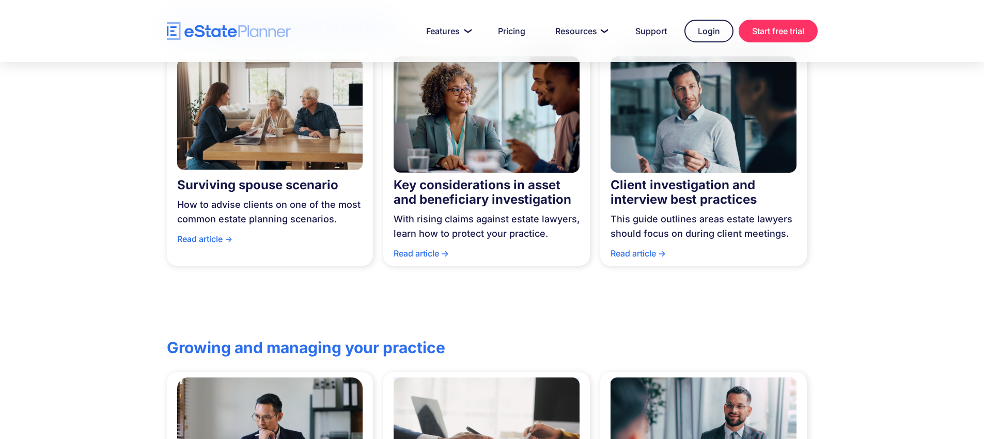 The image size is (984, 439). Describe the element at coordinates (270, 185) in the screenshot. I see `div: Surviving spouse scenario` at that location.